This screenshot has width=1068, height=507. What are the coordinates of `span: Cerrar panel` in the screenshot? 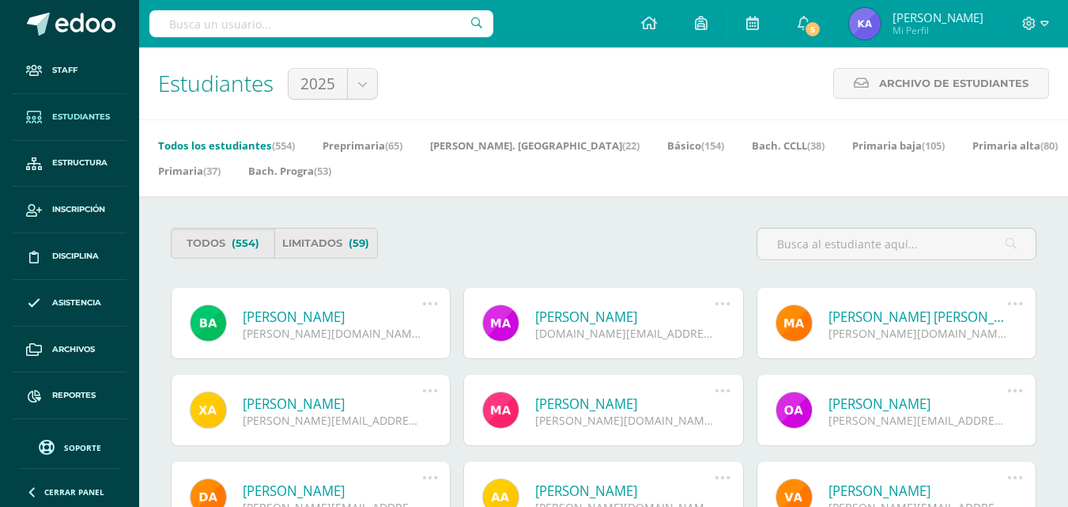 It's located at (74, 492).